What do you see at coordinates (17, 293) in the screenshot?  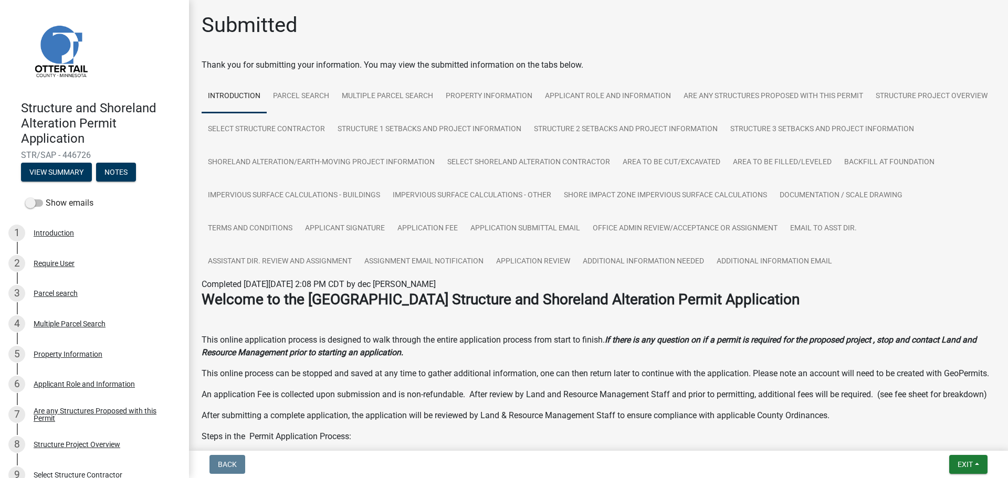 I see `div: 3` at bounding box center [17, 293].